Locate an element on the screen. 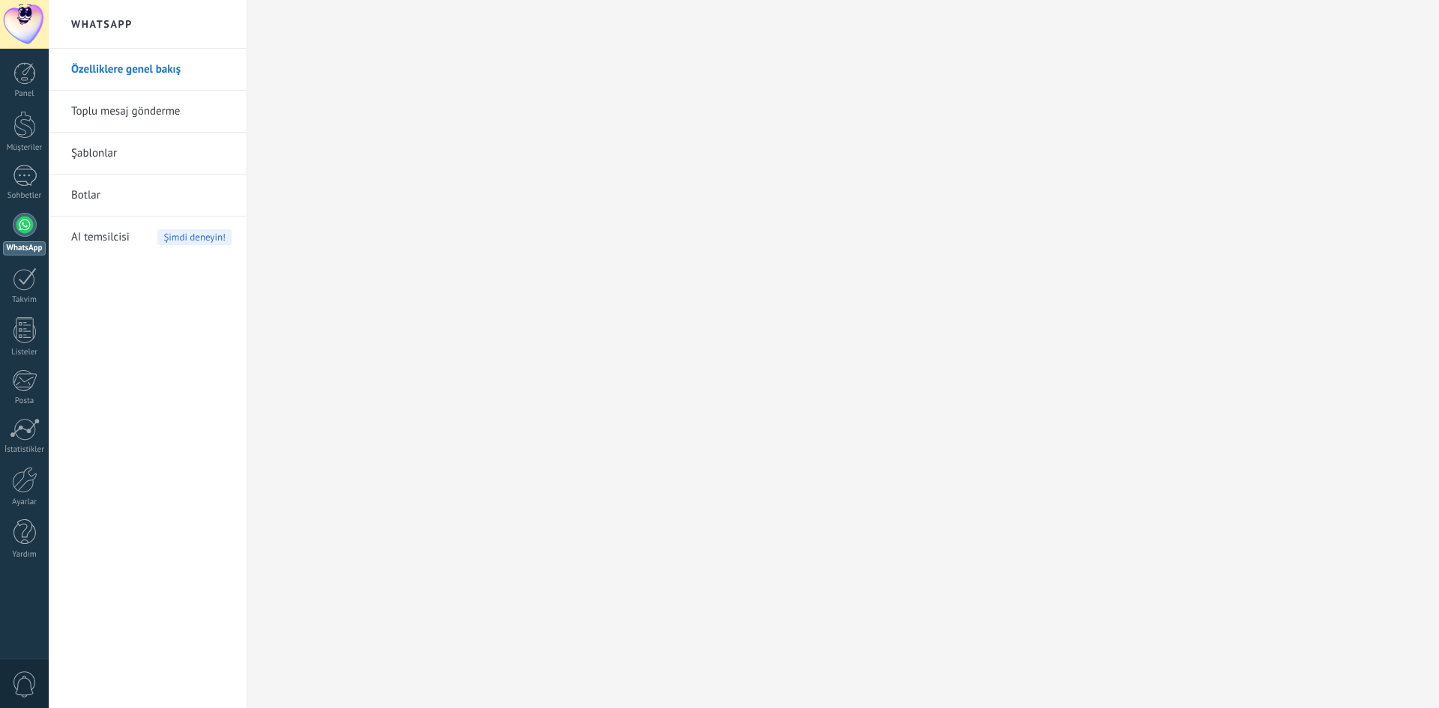 This screenshot has width=1439, height=708. div: Panel is located at coordinates (25, 94).